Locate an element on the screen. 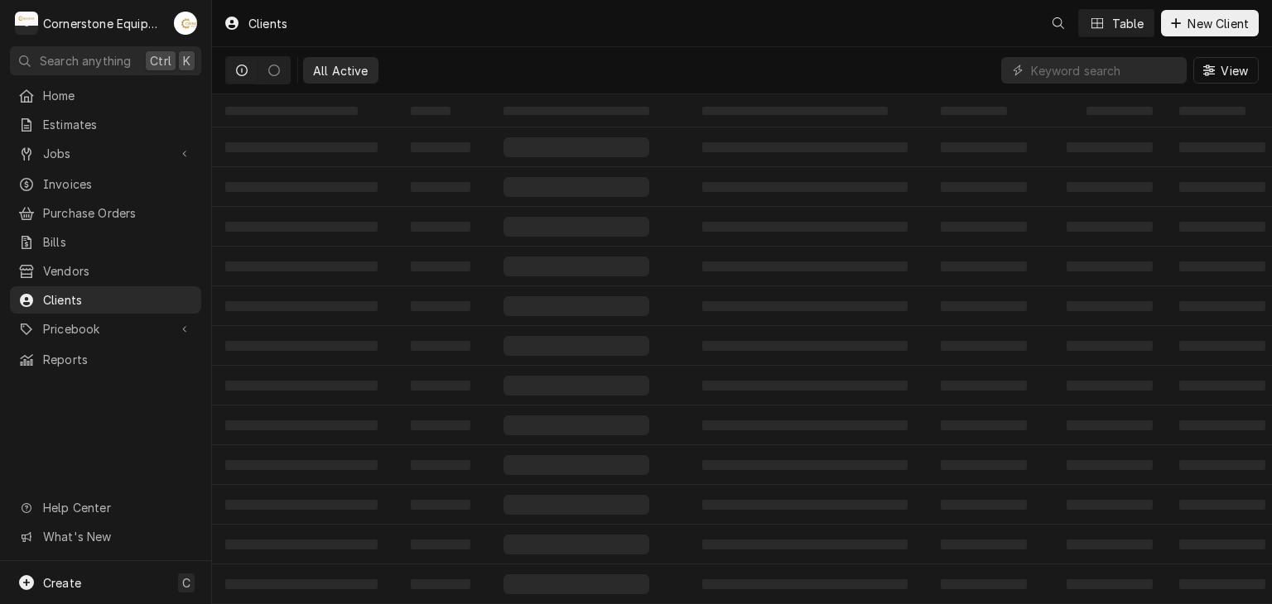 The height and width of the screenshot is (604, 1272). span: Search anything is located at coordinates (85, 60).